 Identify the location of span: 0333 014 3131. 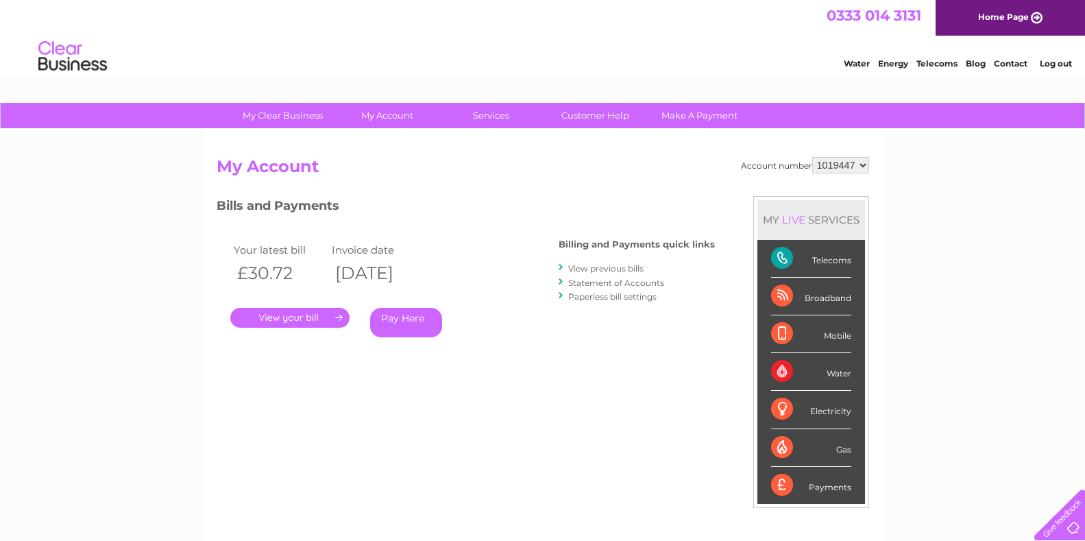
(874, 15).